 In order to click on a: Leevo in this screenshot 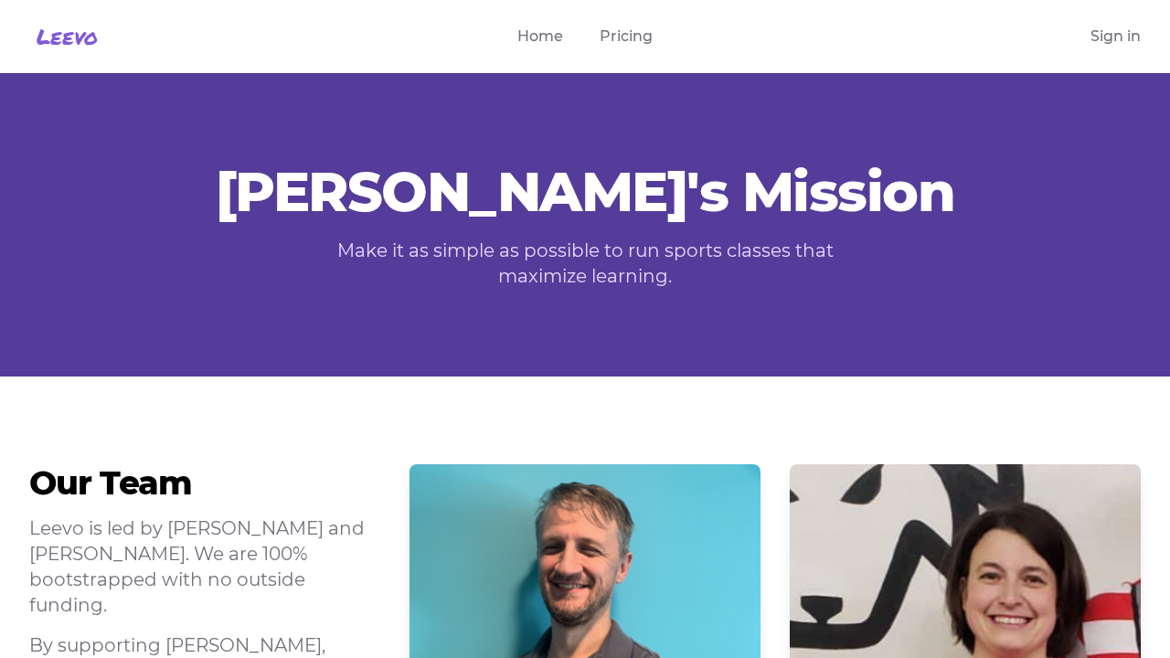, I will do `click(63, 37)`.